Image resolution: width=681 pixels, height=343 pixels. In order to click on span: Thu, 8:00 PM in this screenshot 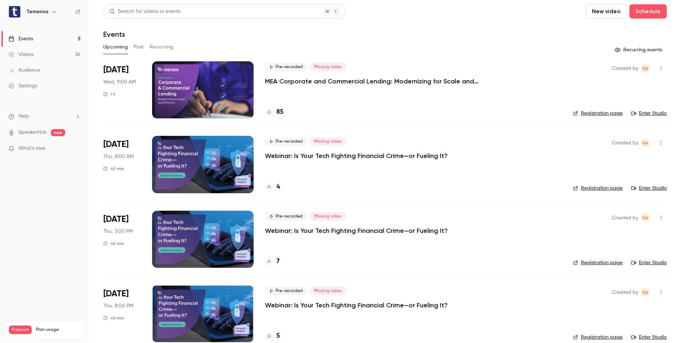, I will do `click(118, 306)`.